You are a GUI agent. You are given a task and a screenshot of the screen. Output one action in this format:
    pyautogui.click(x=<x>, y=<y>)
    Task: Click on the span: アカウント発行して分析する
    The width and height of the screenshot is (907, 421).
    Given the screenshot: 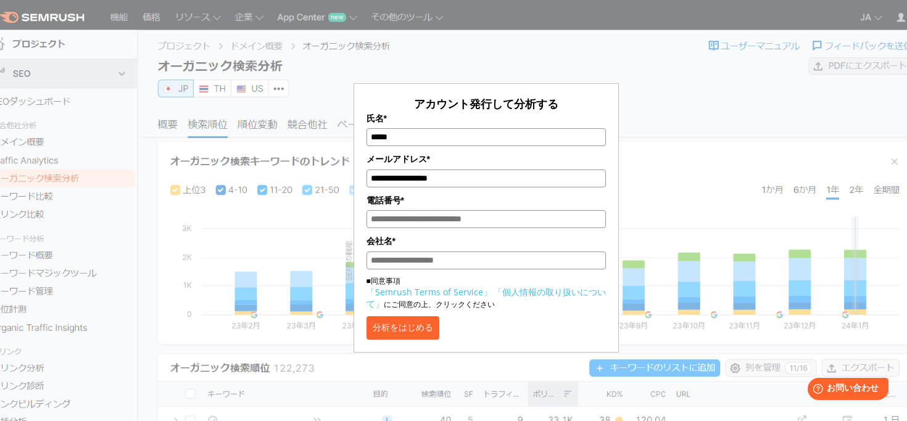 What is the action you would take?
    pyautogui.click(x=486, y=104)
    